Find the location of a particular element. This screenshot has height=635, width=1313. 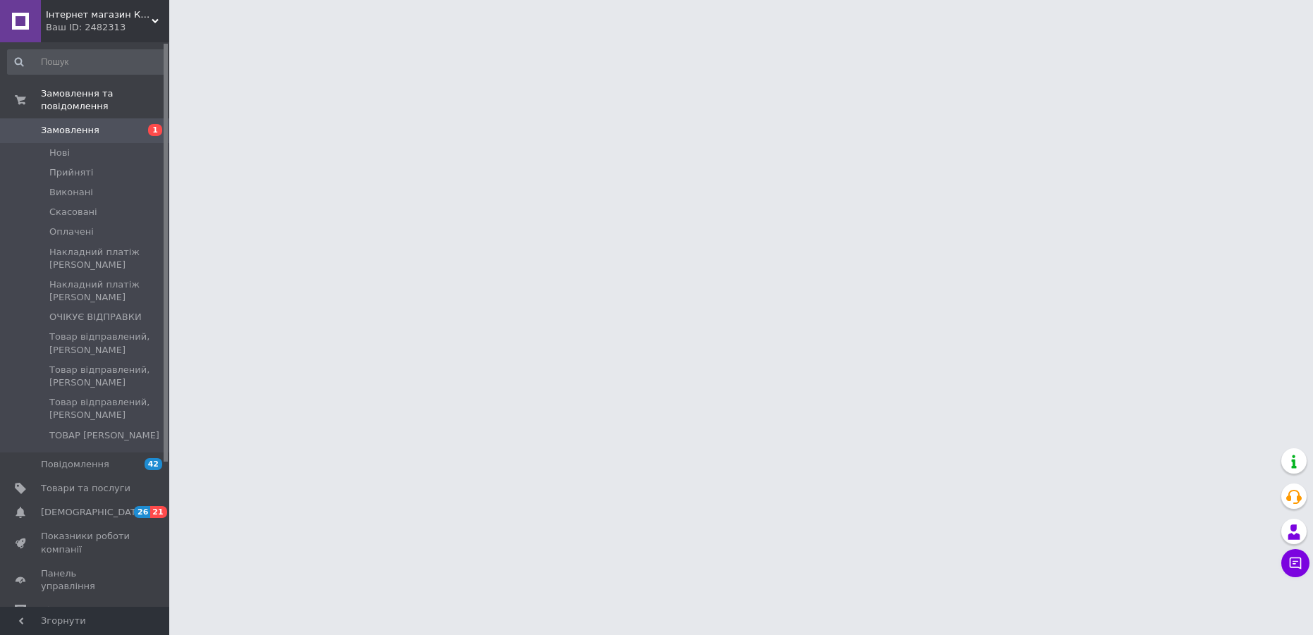

span: Товари та послуги is located at coordinates (85, 489).